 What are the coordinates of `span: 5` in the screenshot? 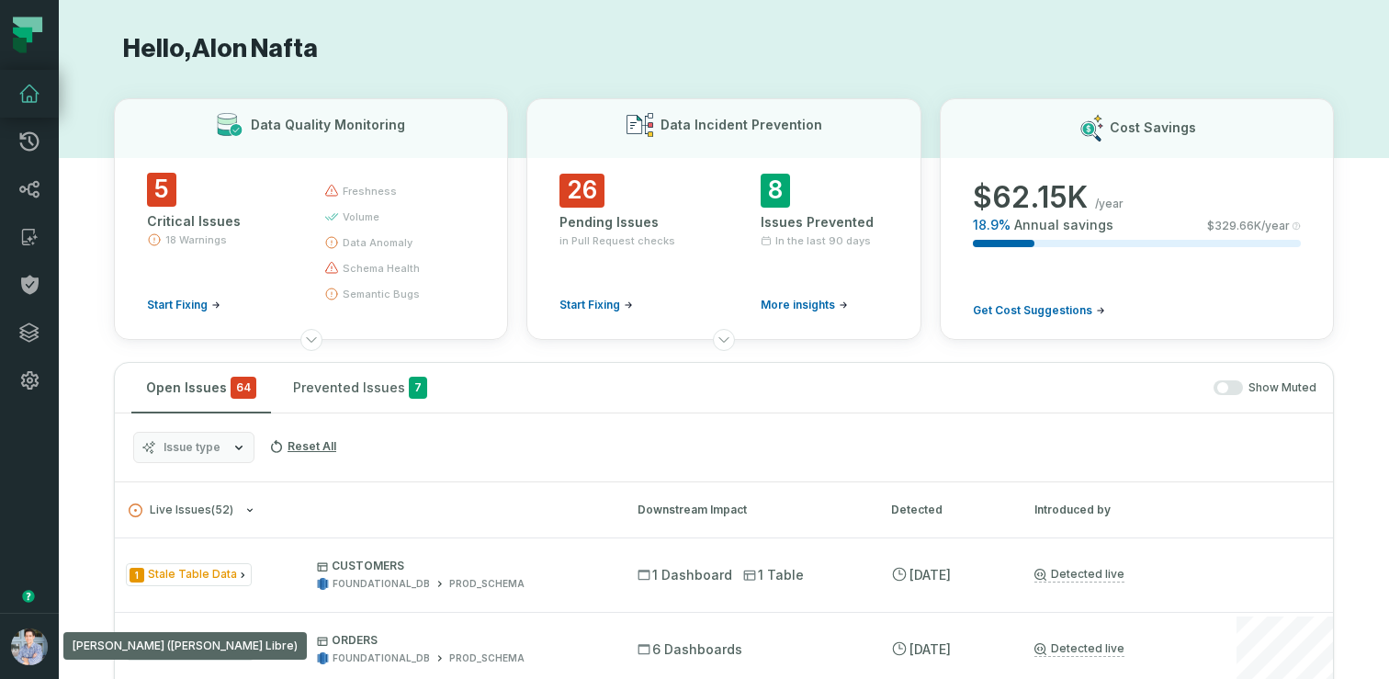 It's located at (162, 189).